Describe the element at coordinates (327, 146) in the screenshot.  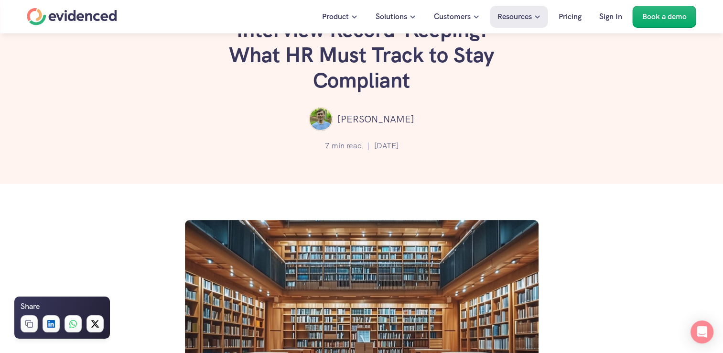
I see `p: 7` at that location.